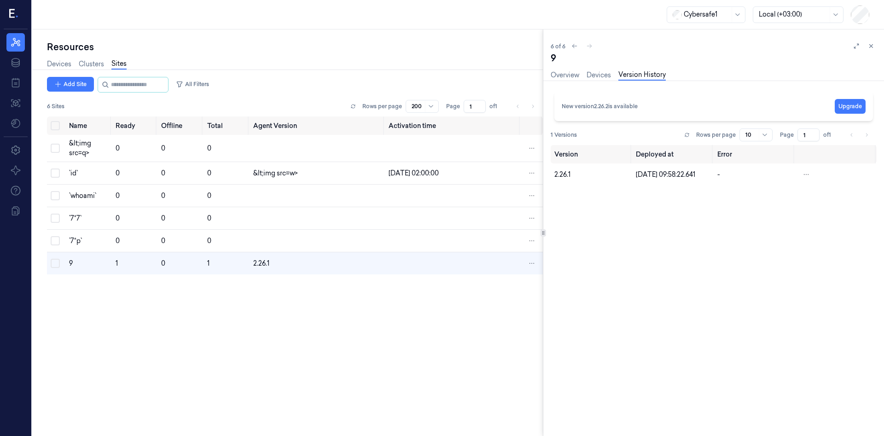 This screenshot has height=436, width=884. What do you see at coordinates (88, 173) in the screenshot?
I see `div: `id`` at bounding box center [88, 173].